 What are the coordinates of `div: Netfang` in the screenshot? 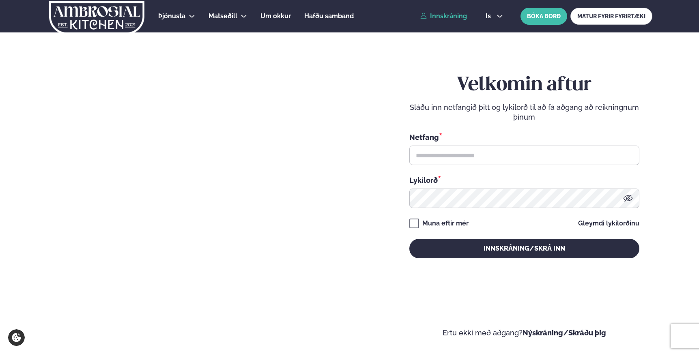 It's located at (524, 137).